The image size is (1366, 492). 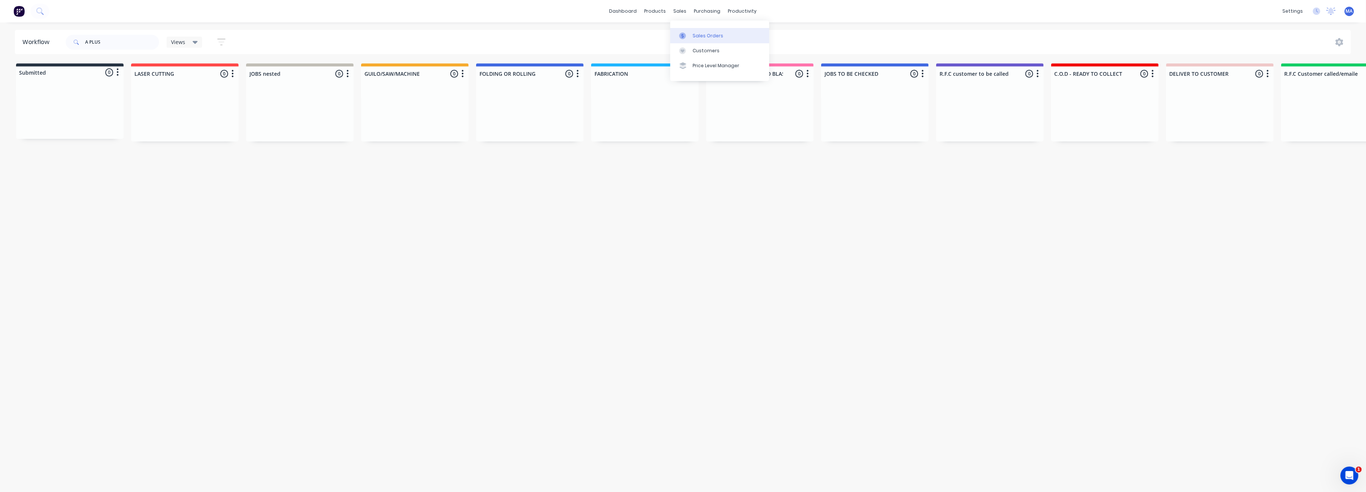 I want to click on div: Customers, so click(x=706, y=51).